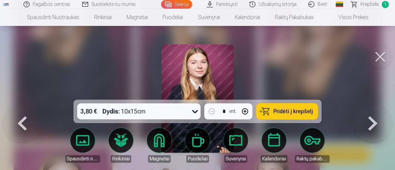 This screenshot has width=395, height=170. What do you see at coordinates (385, 4) in the screenshot?
I see `span: 1` at bounding box center [385, 4].